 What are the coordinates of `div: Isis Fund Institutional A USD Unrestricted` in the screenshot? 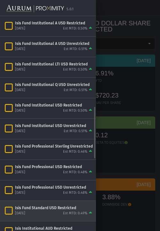 It's located at (54, 44).